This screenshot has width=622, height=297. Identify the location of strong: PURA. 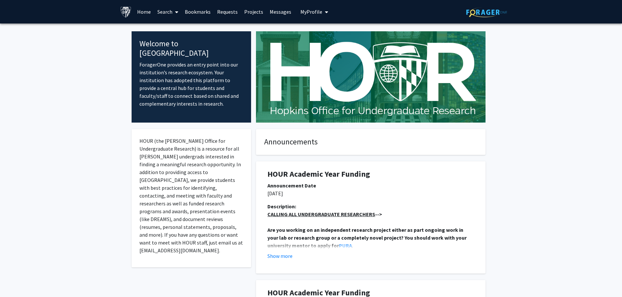
(345, 246).